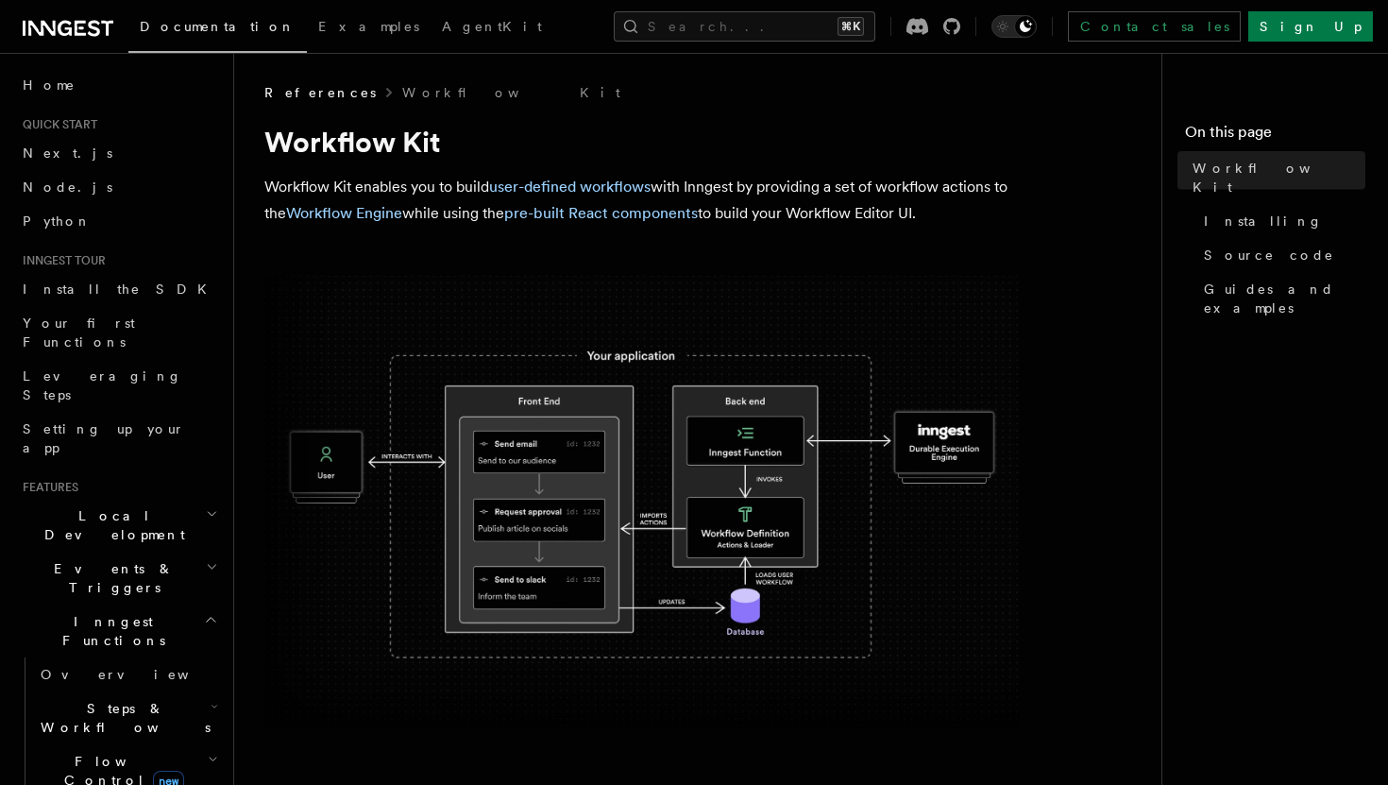 The height and width of the screenshot is (785, 1388). Describe the element at coordinates (67, 153) in the screenshot. I see `span: Next.js` at that location.